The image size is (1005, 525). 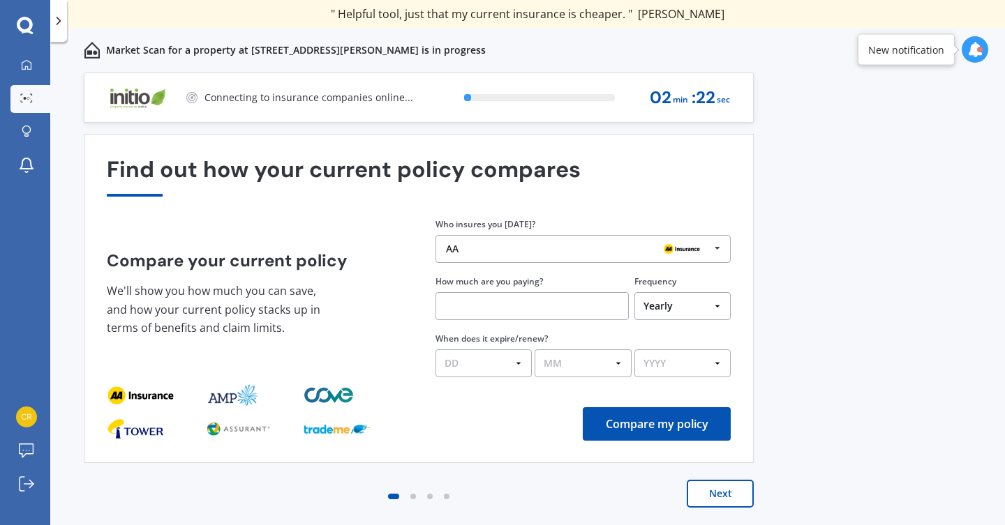 I want to click on span: 02, so click(x=660, y=98).